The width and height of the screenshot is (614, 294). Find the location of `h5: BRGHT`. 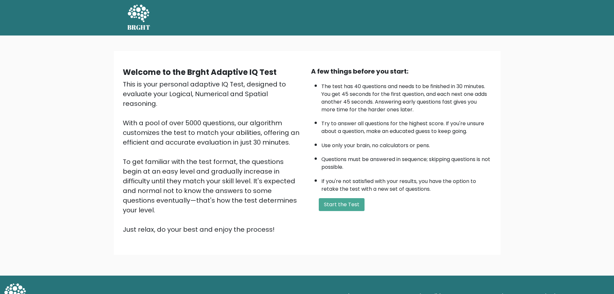

h5: BRGHT is located at coordinates (139, 27).